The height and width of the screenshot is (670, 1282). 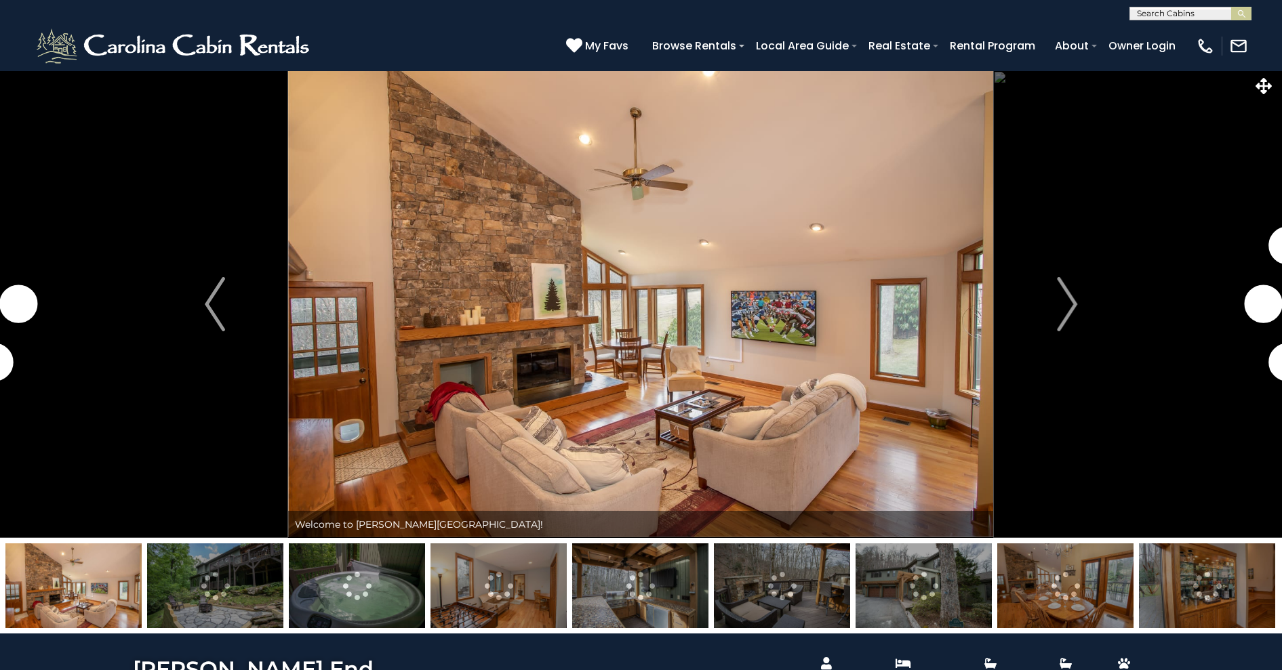 What do you see at coordinates (607, 45) in the screenshot?
I see `span: My Favs` at bounding box center [607, 45].